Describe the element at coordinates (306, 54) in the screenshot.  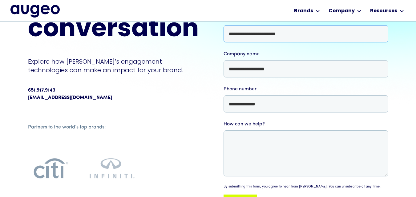
I see `label: Company name` at that location.